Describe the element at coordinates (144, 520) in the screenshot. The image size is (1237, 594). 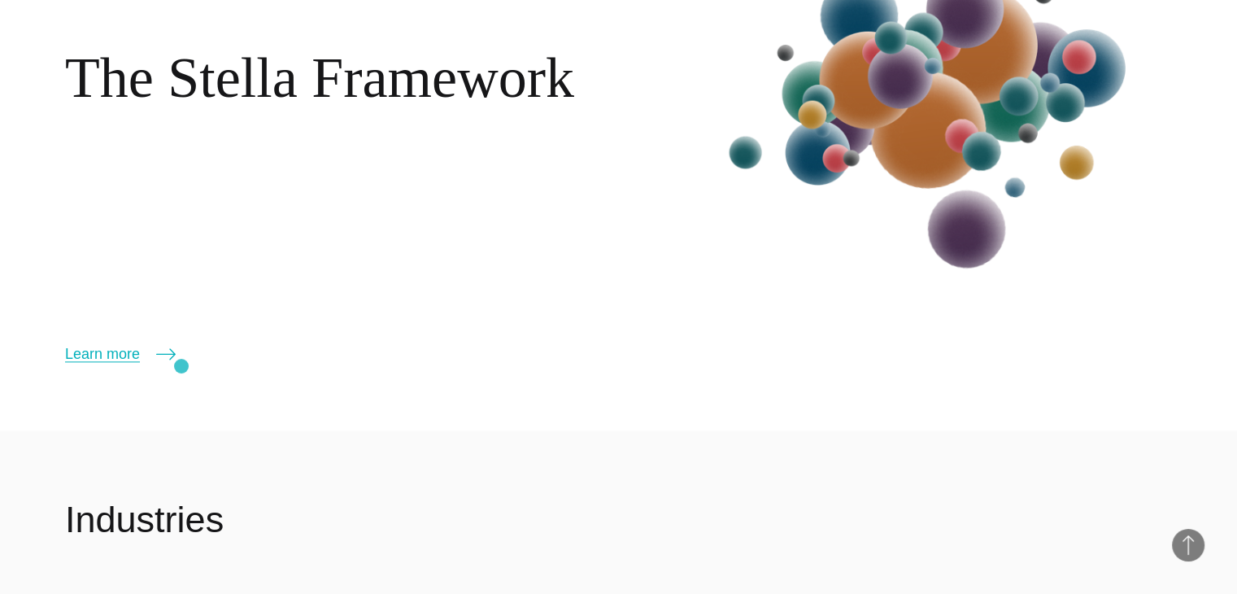
I see `h2: Industries` at that location.